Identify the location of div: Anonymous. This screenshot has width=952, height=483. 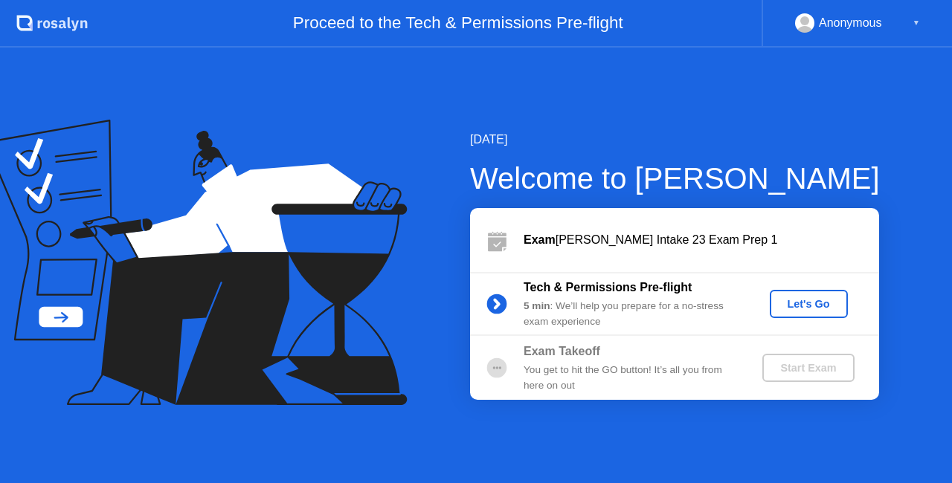
(850, 23).